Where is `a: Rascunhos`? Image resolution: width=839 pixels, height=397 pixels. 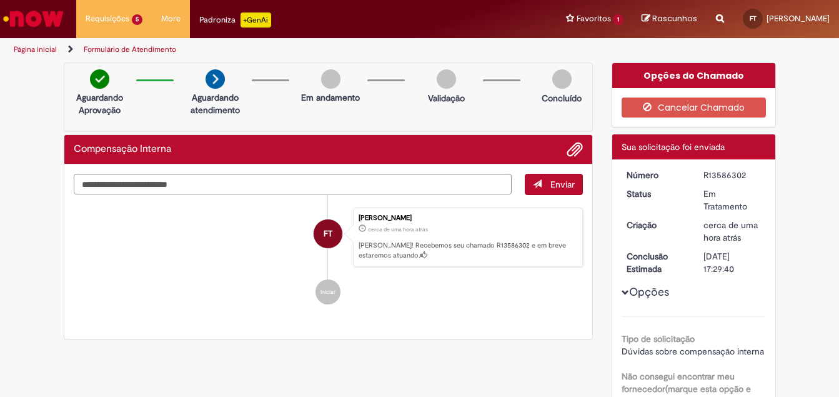
a: Rascunhos is located at coordinates (669, 19).